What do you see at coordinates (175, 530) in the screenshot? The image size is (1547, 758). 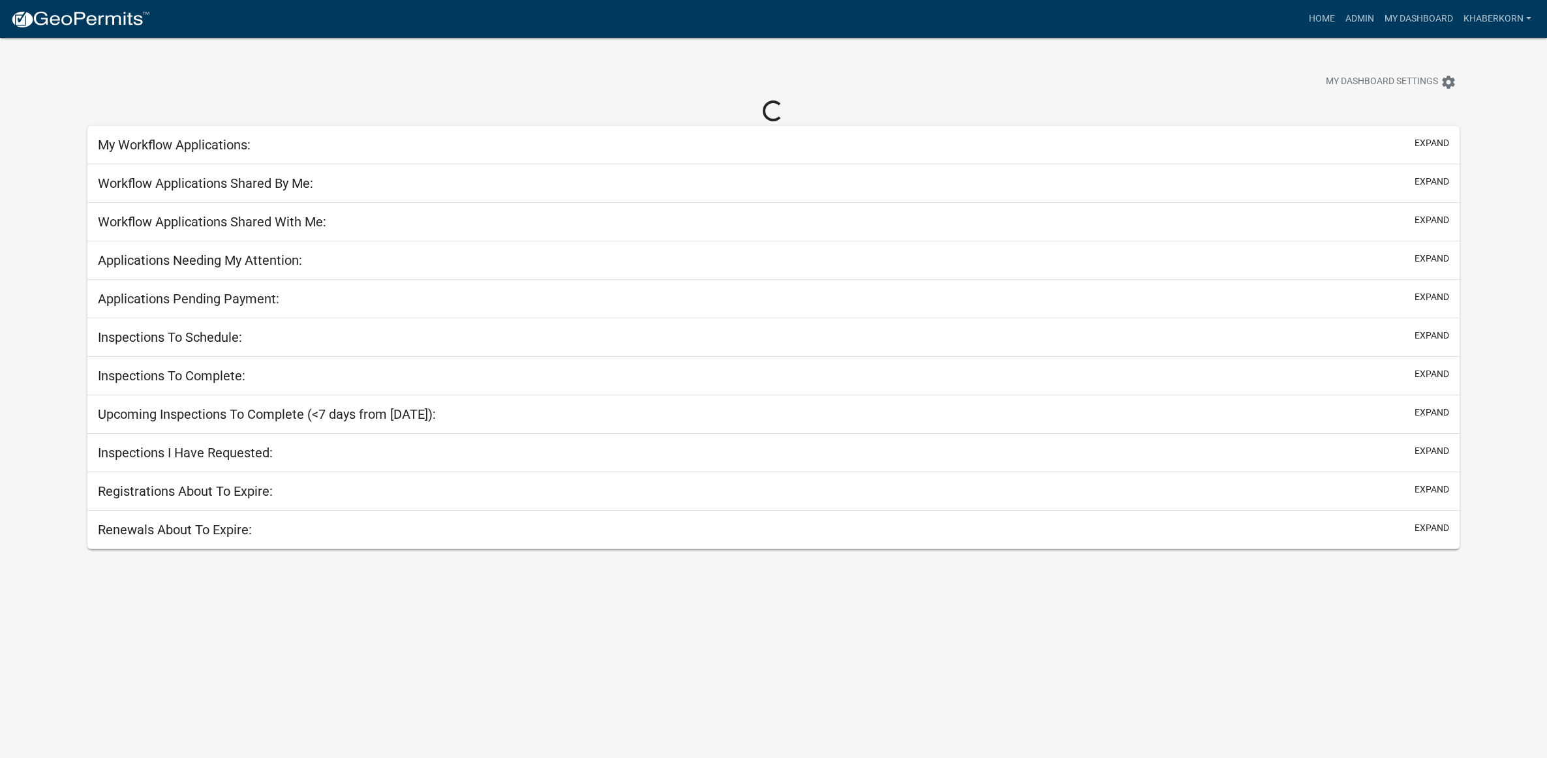 I see `h5: Renewals About To Expire:` at bounding box center [175, 530].